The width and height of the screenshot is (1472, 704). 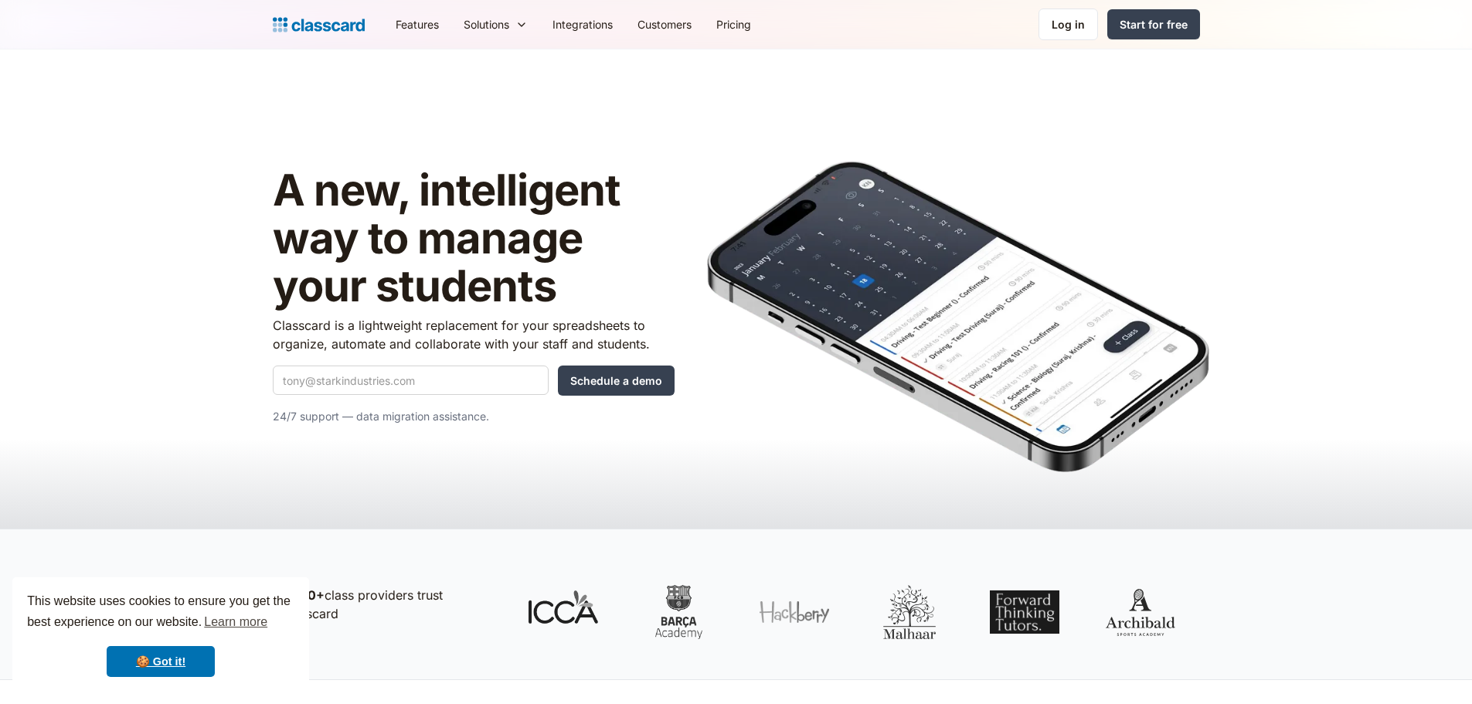 What do you see at coordinates (389, 604) in the screenshot?
I see `p: class providers trust Classcard` at bounding box center [389, 604].